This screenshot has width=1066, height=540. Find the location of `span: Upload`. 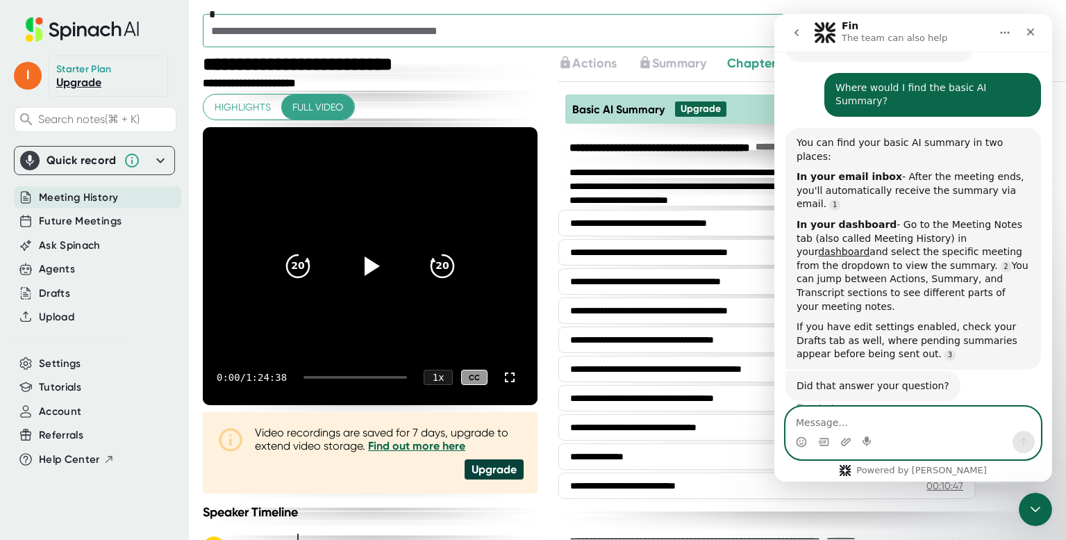

span: Upload is located at coordinates (56, 317).